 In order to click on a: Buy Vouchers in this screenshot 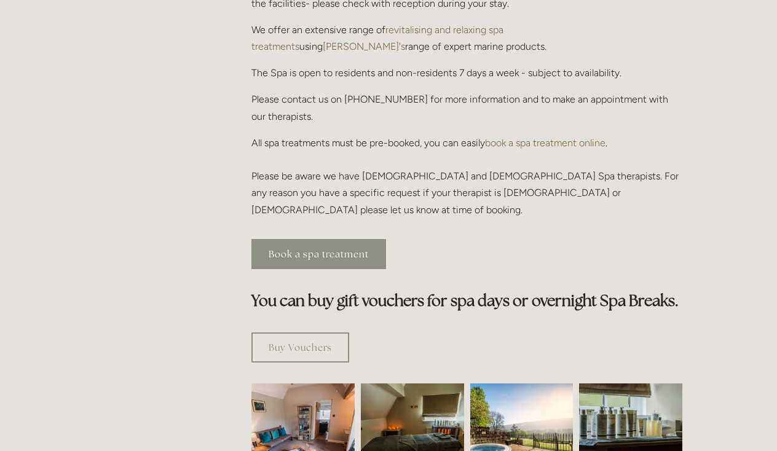, I will do `click(300, 348)`.